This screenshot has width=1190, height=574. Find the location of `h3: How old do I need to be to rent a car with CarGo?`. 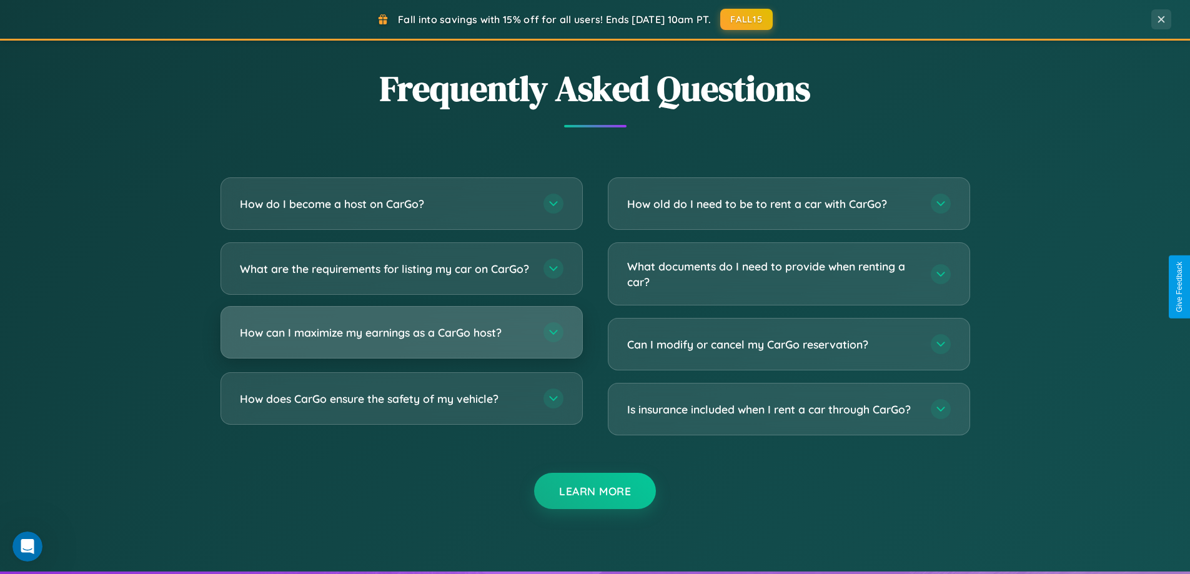

h3: How old do I need to be to rent a car with CarGo? is located at coordinates (773, 204).